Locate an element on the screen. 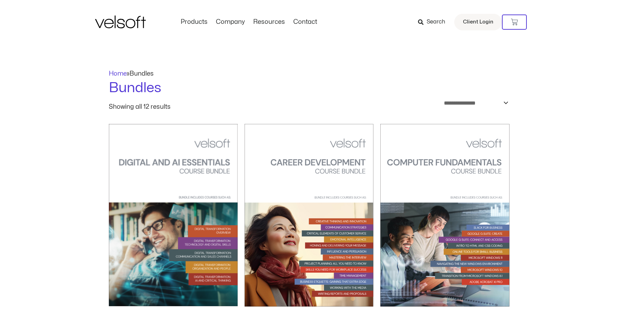  a: Search is located at coordinates (434, 22).